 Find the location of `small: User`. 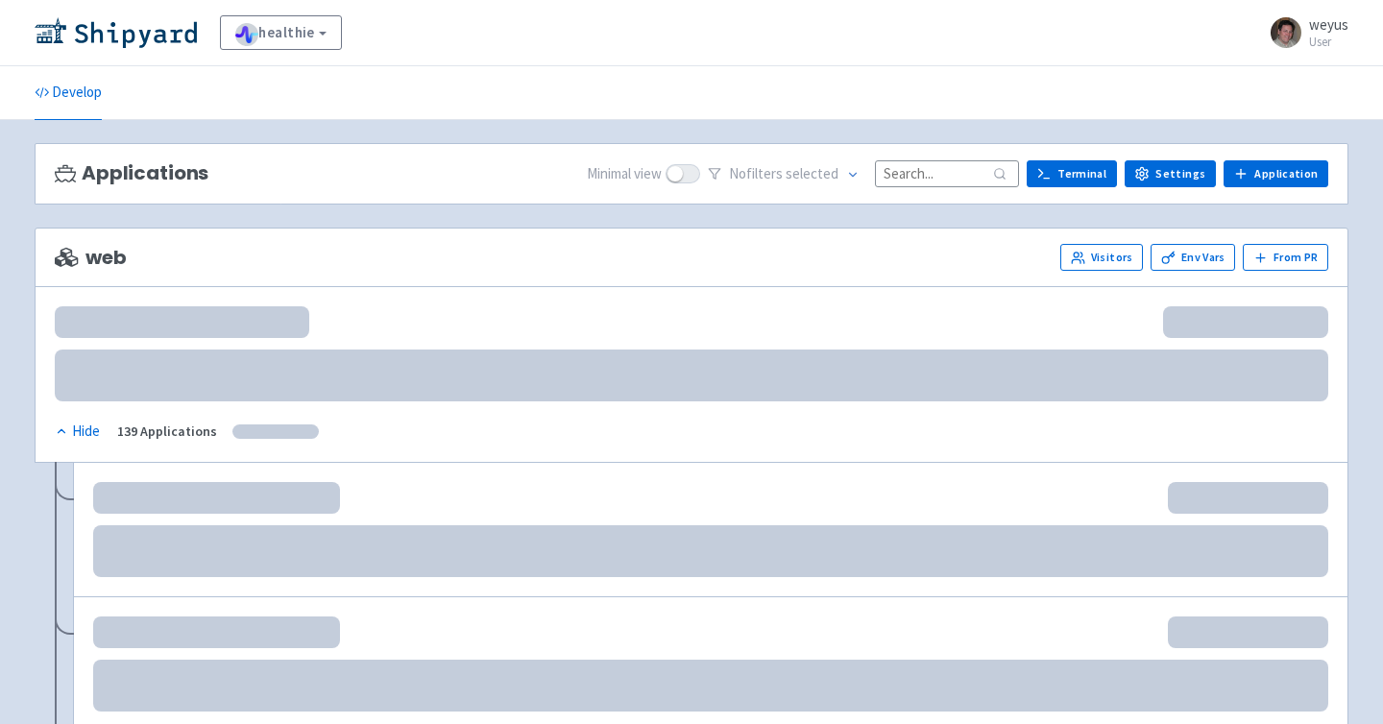

small: User is located at coordinates (1329, 41).